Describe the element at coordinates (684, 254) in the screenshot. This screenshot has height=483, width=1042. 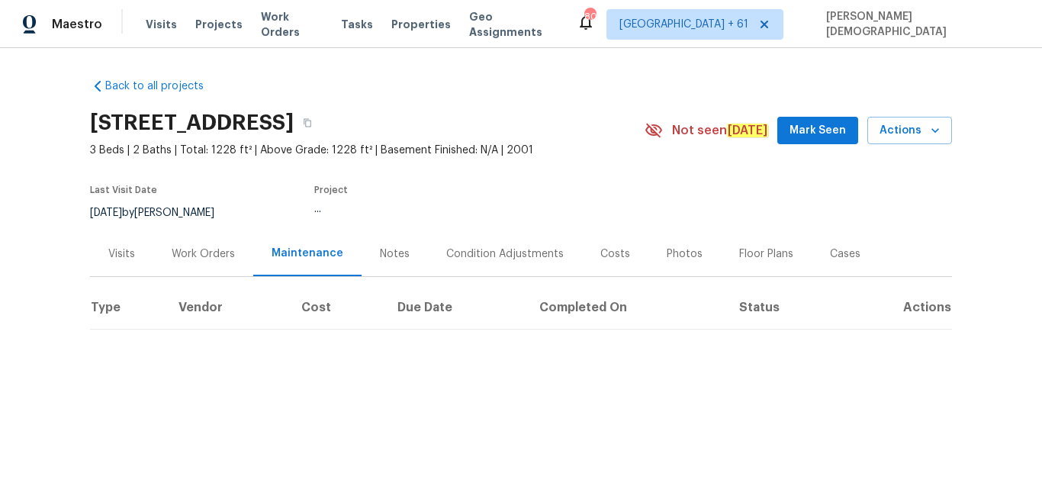
I see `div: Photos` at that location.